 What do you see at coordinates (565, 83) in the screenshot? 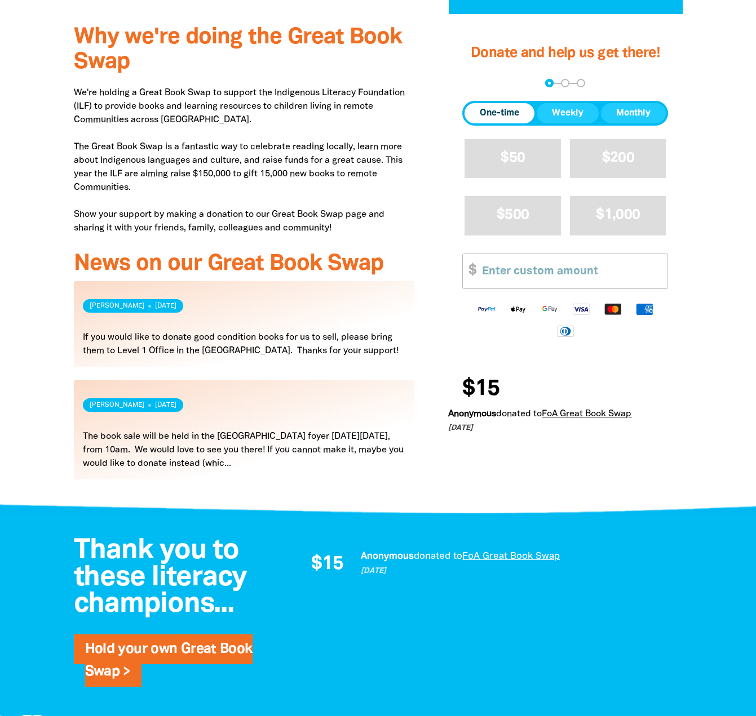
I see `button: Navigate to step 2 of 3 to enter your details` at bounding box center [565, 83].